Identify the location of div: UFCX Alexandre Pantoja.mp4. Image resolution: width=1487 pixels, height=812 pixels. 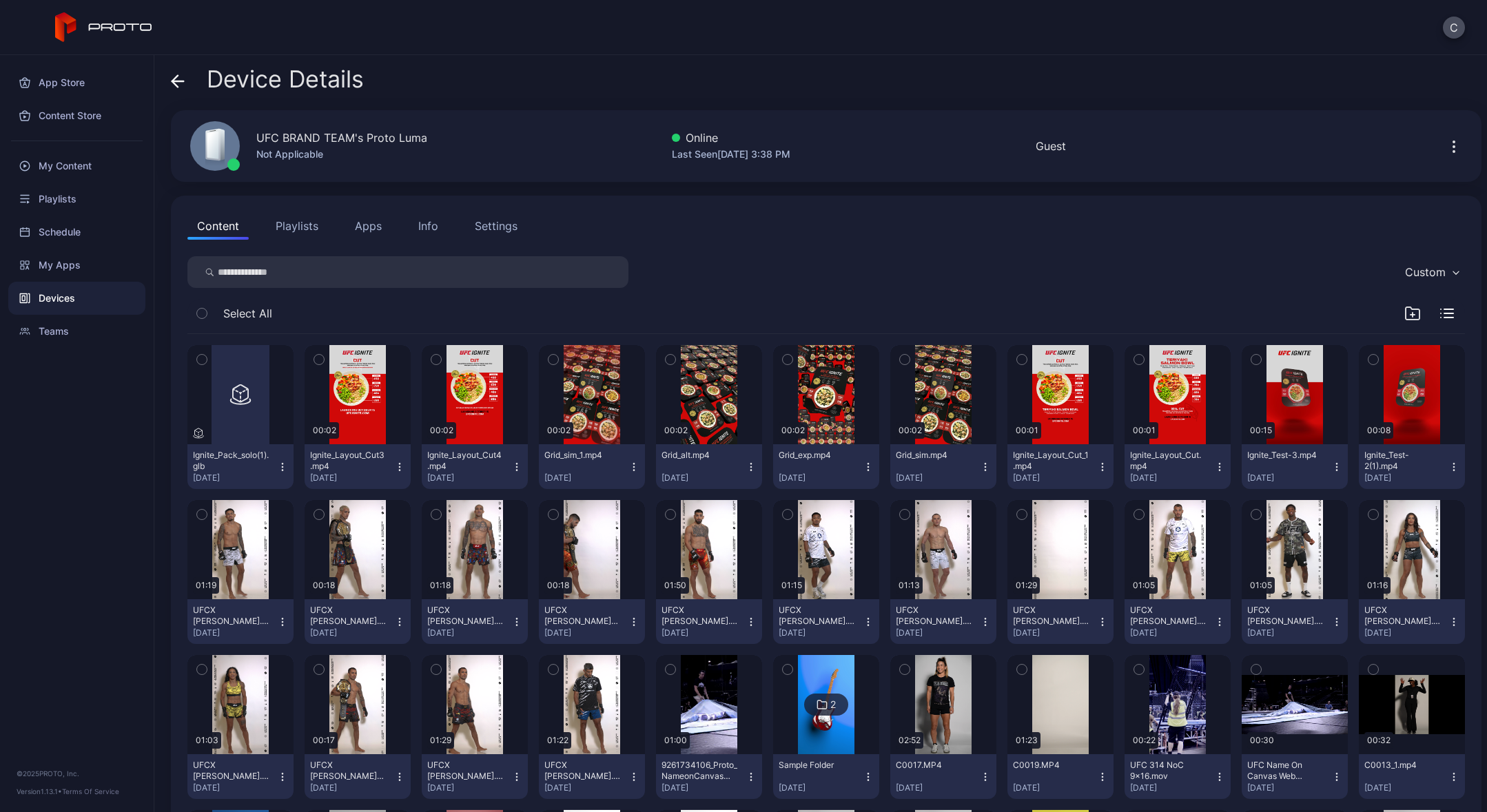
(465, 771).